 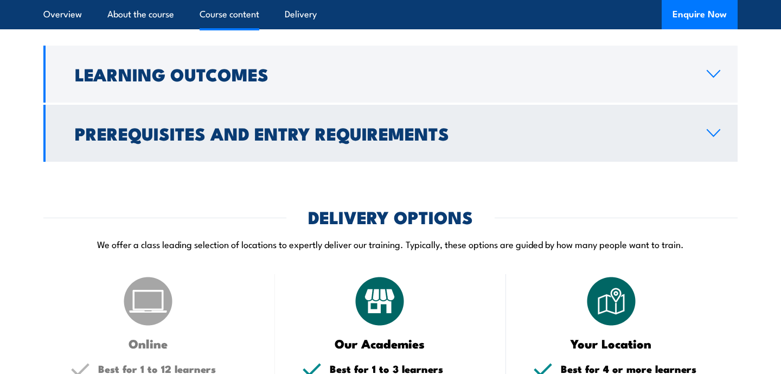 What do you see at coordinates (405, 368) in the screenshot?
I see `h5: Best for 1 to 3 learners` at bounding box center [405, 368].